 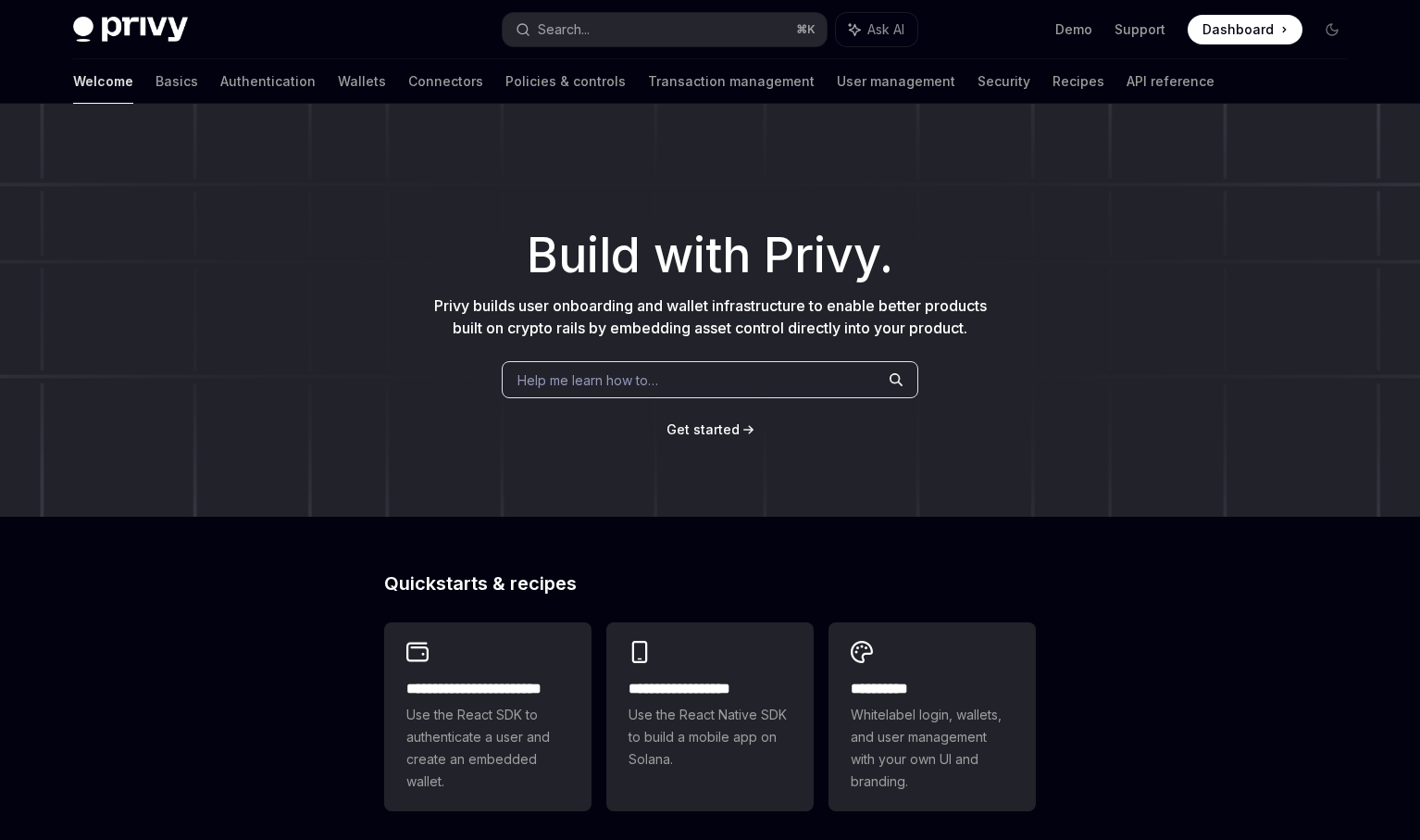 I want to click on a: Basics, so click(x=177, y=81).